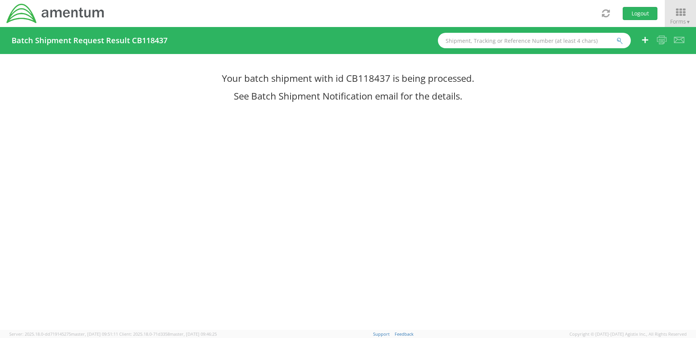  I want to click on span: Server: 2025.18.0-dd719145275, so click(64, 334).